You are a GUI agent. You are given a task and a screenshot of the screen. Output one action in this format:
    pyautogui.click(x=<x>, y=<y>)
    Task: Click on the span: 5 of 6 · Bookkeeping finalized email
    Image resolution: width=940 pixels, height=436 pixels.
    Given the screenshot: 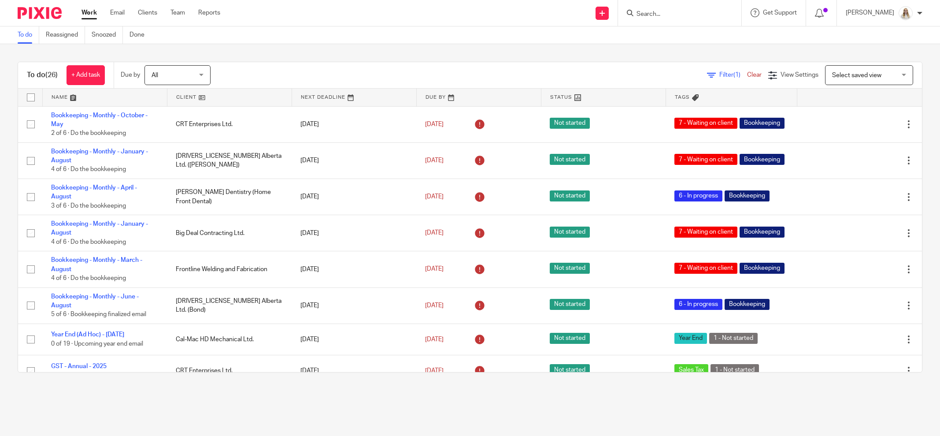 What is the action you would take?
    pyautogui.click(x=99, y=314)
    